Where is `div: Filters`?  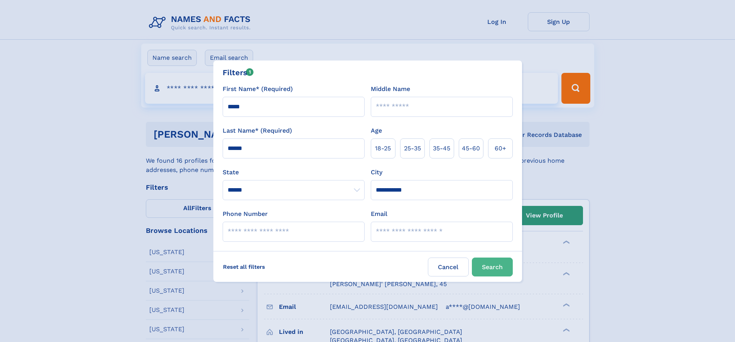 div: Filters is located at coordinates (238, 72).